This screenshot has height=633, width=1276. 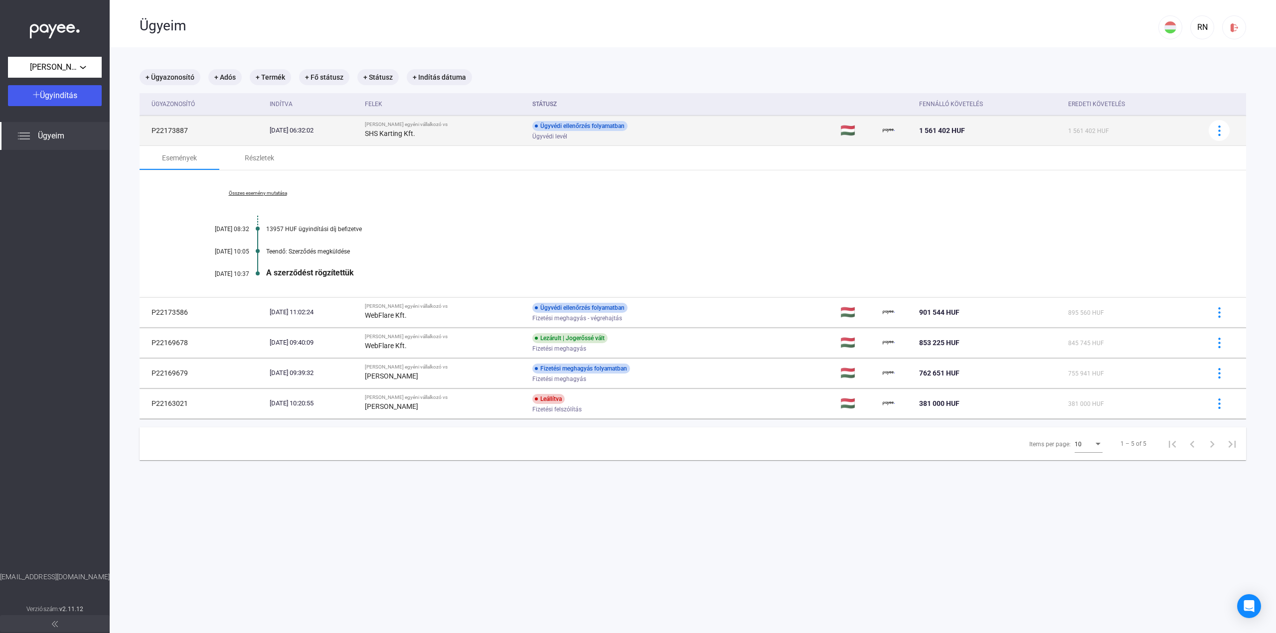 What do you see at coordinates (202, 404) in the screenshot?
I see `td: P22163021` at bounding box center [202, 404].